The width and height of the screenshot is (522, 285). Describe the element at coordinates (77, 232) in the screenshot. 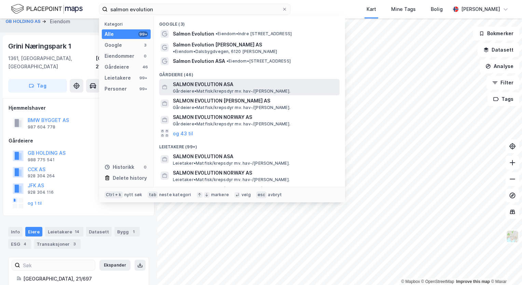

I see `div: 14` at that location.